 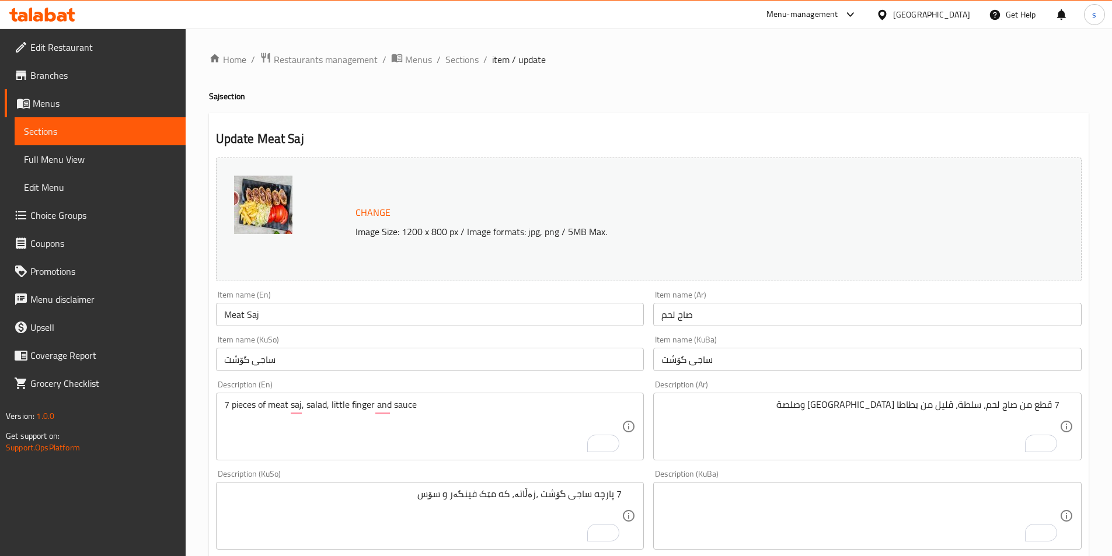 I want to click on input: Enter name En, so click(x=430, y=315).